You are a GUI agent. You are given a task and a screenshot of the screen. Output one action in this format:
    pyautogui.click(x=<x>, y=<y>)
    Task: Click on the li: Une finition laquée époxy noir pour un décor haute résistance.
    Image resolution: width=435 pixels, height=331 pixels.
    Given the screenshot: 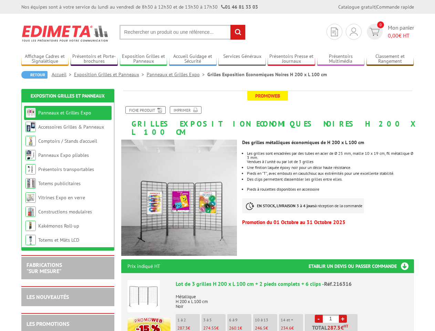 What is the action you would take?
    pyautogui.click(x=331, y=168)
    